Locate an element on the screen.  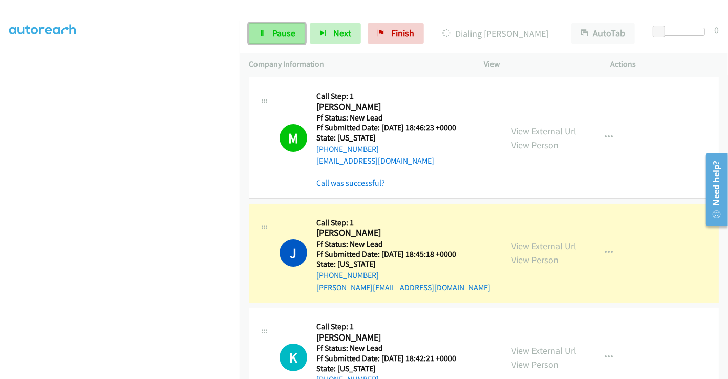
div: Open Resource Center is located at coordinates (18, 40).